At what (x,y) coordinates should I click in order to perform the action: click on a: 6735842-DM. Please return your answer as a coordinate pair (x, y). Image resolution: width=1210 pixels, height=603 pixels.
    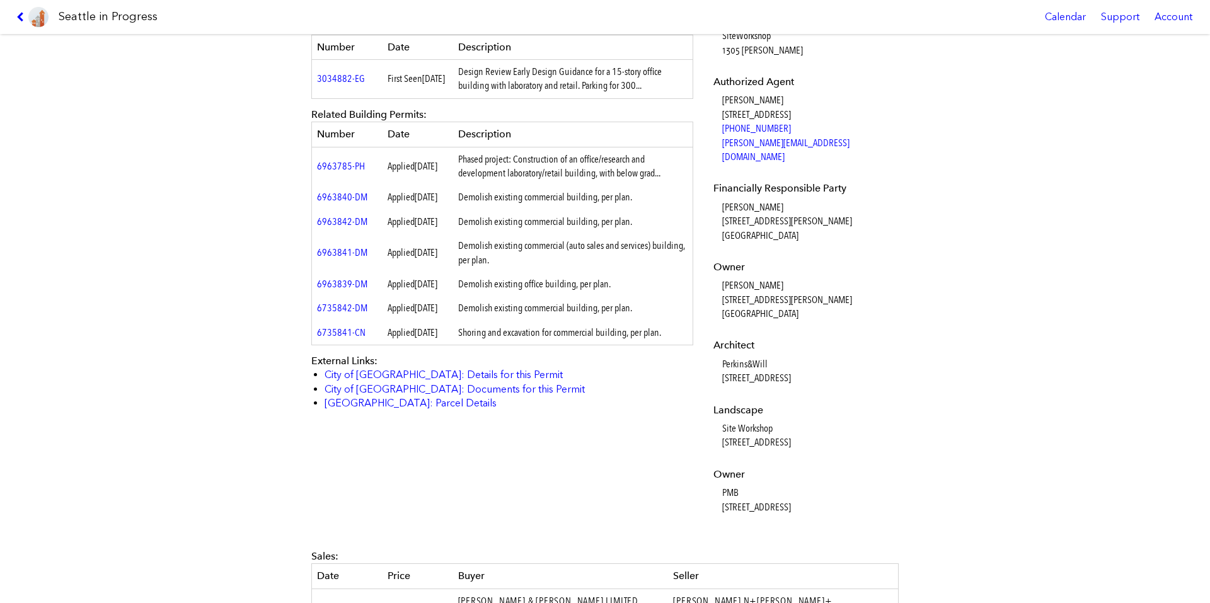
    Looking at the image, I should click on (342, 308).